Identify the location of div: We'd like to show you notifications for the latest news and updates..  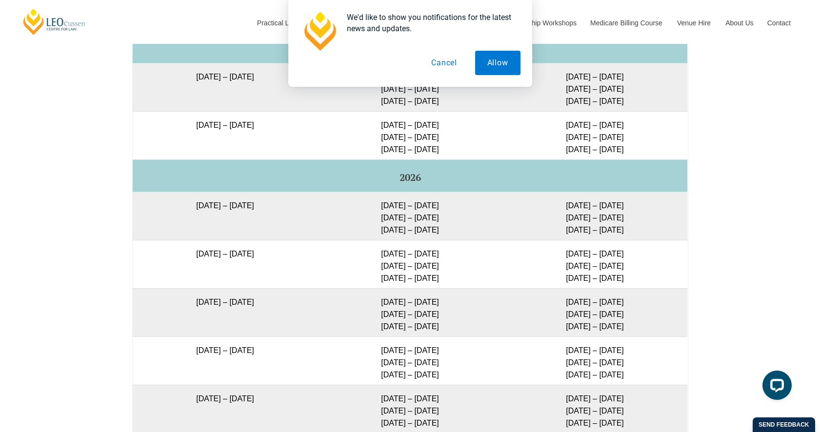
(430, 23).